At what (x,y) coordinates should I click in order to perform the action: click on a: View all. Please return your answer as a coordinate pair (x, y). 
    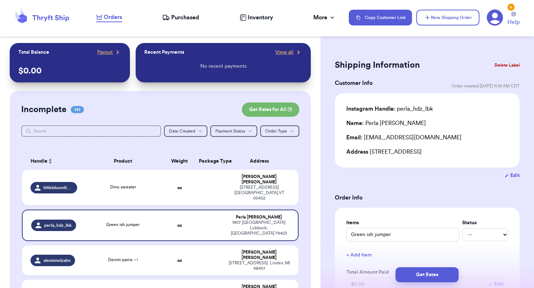
    Looking at the image, I should click on (288, 52).